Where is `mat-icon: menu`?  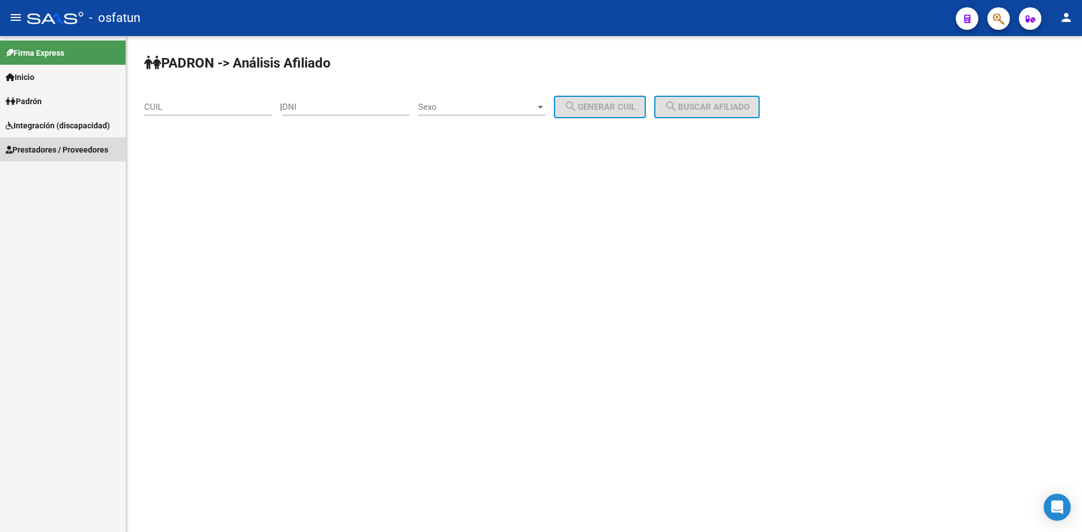
mat-icon: menu is located at coordinates (16, 17).